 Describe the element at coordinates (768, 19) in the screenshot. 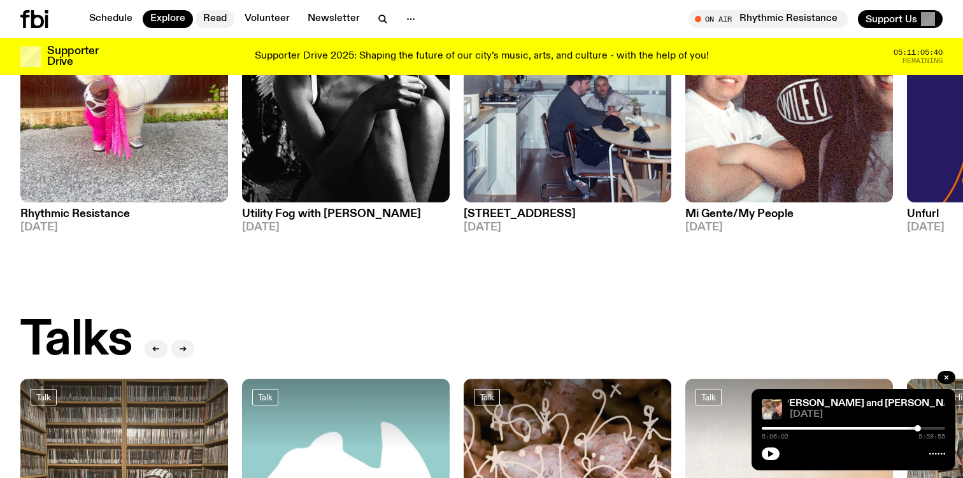

I see `button: On AirRhythmic Resistance` at that location.